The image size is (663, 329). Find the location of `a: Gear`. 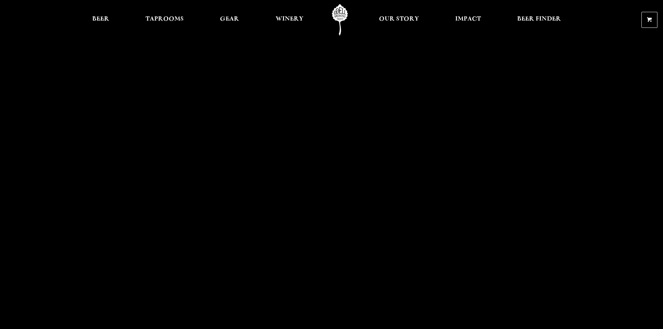

a: Gear is located at coordinates (229, 20).